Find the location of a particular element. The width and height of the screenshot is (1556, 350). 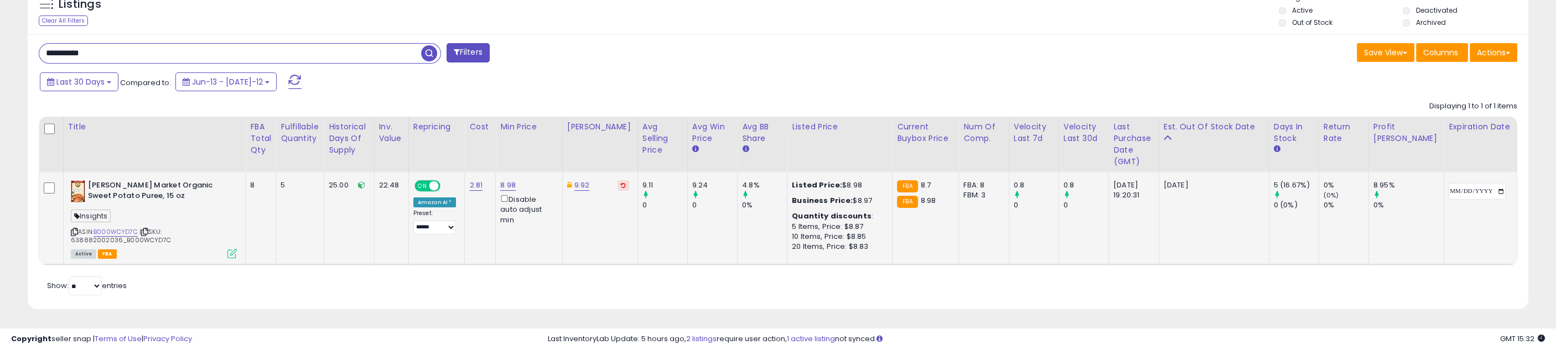

div: 5 is located at coordinates (298, 185).